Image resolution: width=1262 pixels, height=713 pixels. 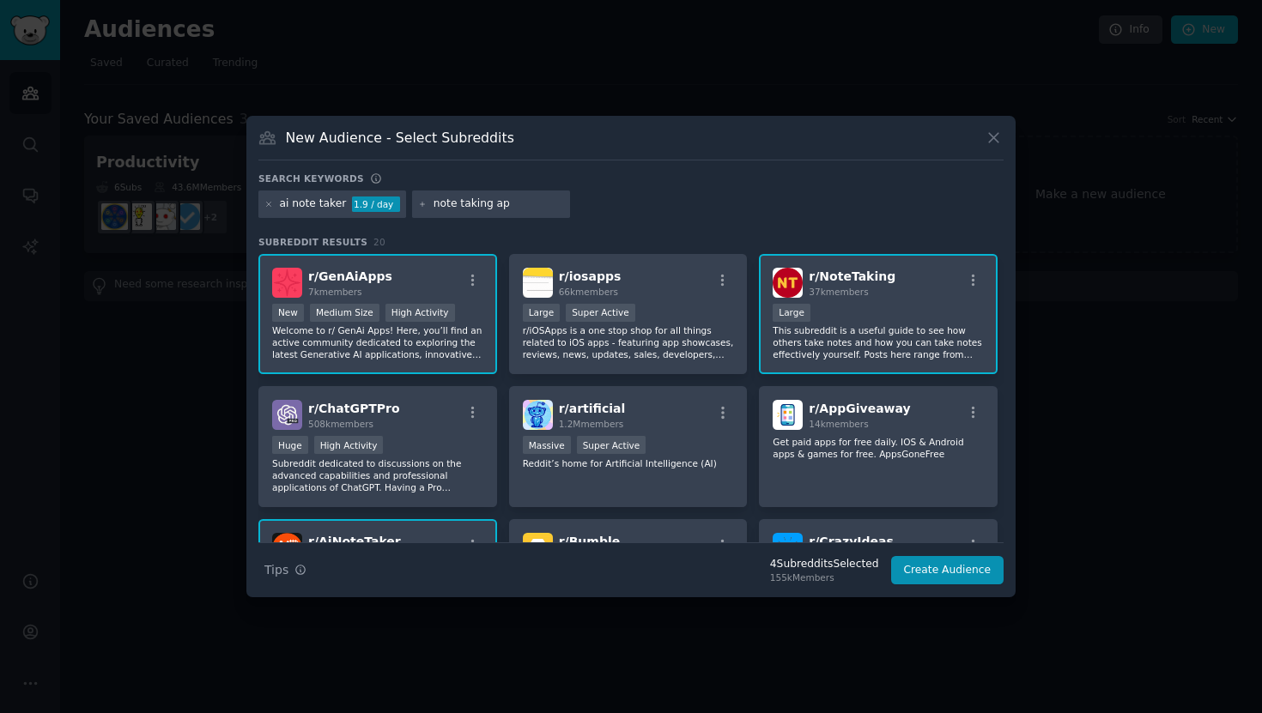 I want to click on span: Subreddit Results, so click(x=312, y=242).